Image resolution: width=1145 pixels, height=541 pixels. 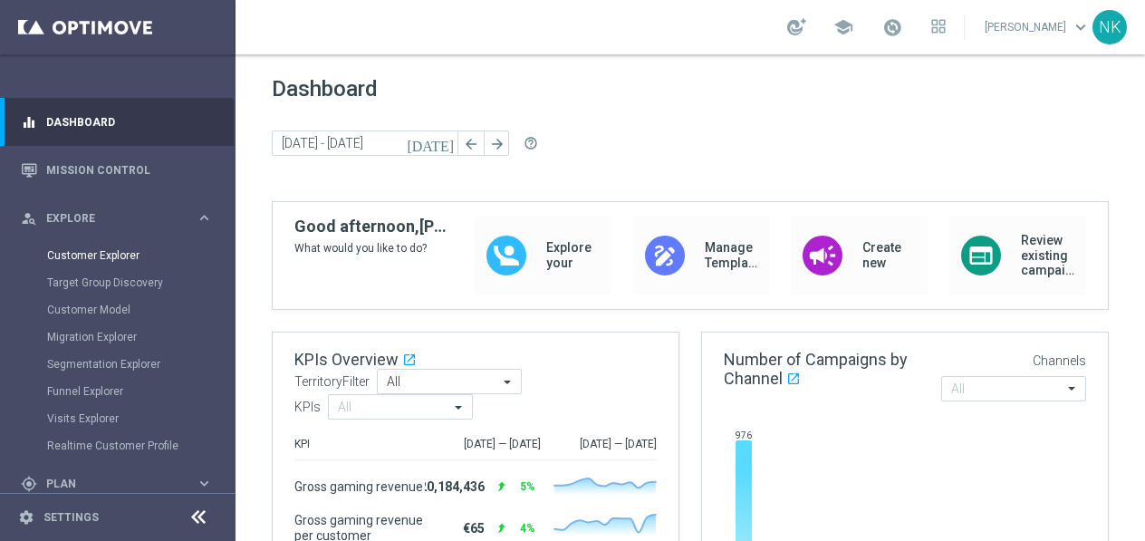 What do you see at coordinates (26, 517) in the screenshot?
I see `i: settings` at bounding box center [26, 517].